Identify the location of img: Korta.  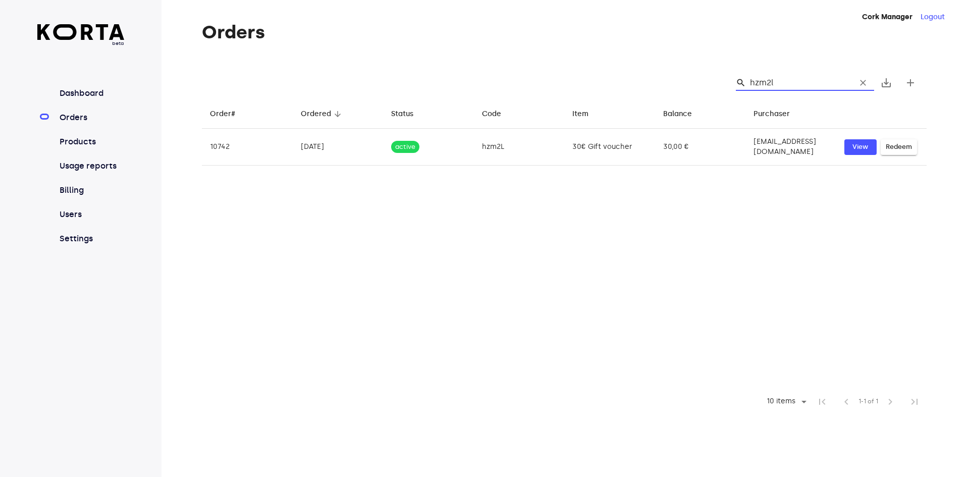
(81, 32).